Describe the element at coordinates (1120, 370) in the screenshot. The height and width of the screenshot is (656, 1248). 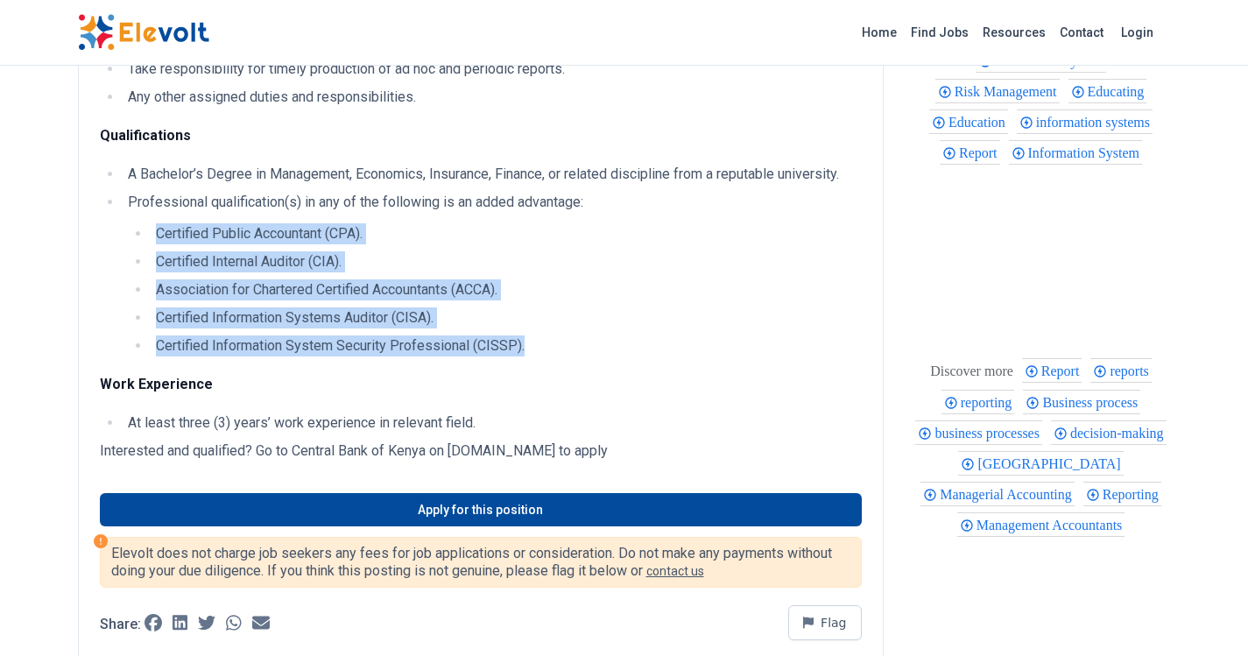
I see `div: reports` at that location.